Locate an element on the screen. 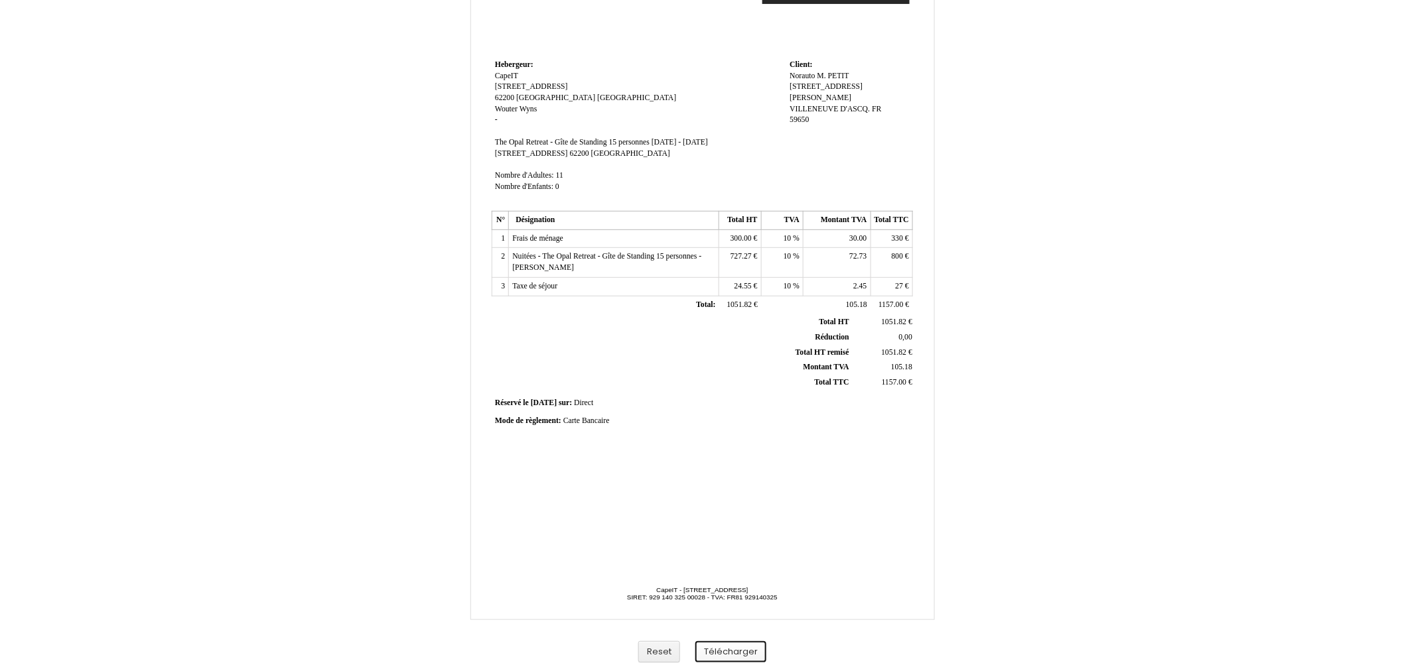 The image size is (1404, 671). span: Total: is located at coordinates (705, 305).